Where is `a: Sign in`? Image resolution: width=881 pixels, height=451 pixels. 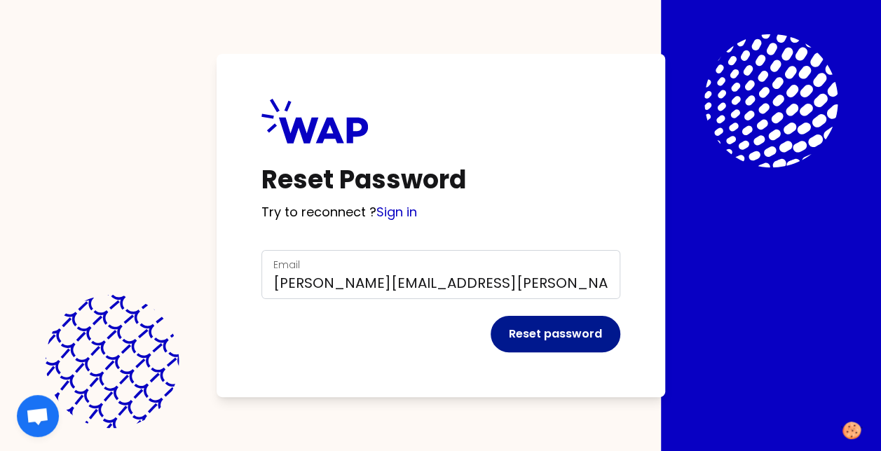
a: Sign in is located at coordinates (397, 212).